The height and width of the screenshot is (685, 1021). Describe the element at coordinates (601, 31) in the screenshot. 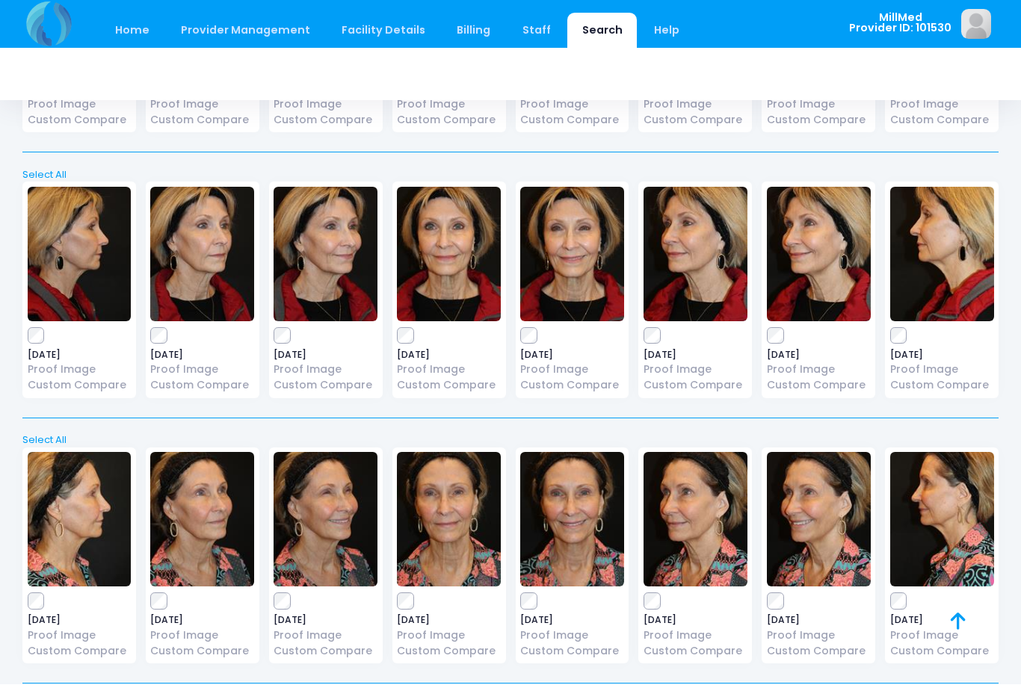

I see `a: Search` at that location.